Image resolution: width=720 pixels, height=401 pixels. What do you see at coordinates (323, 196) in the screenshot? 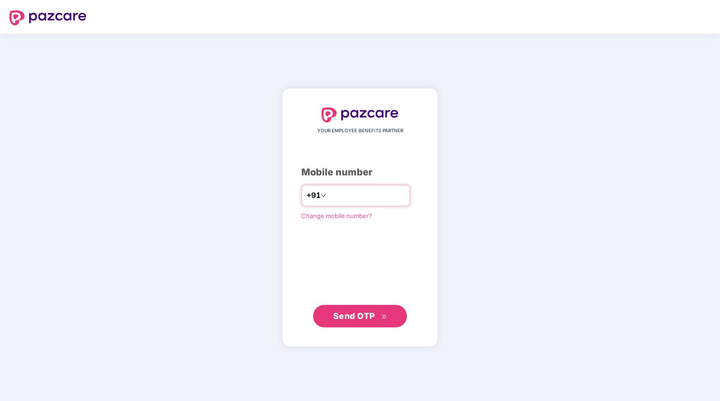
I see `span: down` at bounding box center [323, 196].